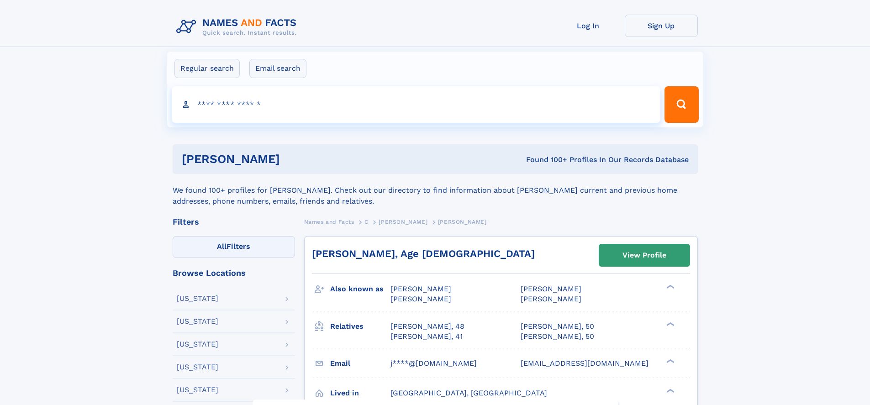  I want to click on span: All, so click(222, 246).